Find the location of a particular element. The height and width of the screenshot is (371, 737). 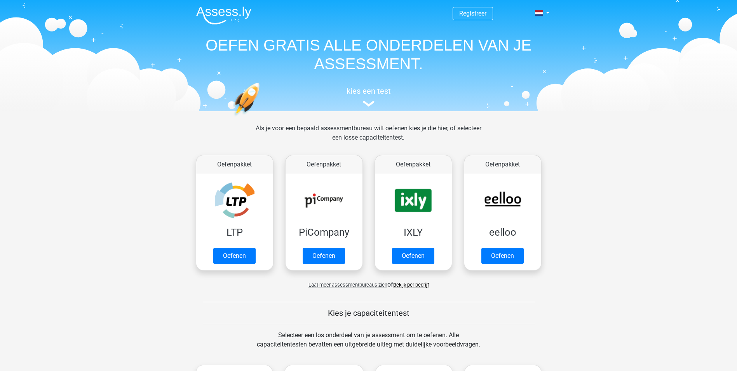

img: assessment is located at coordinates (369, 103).